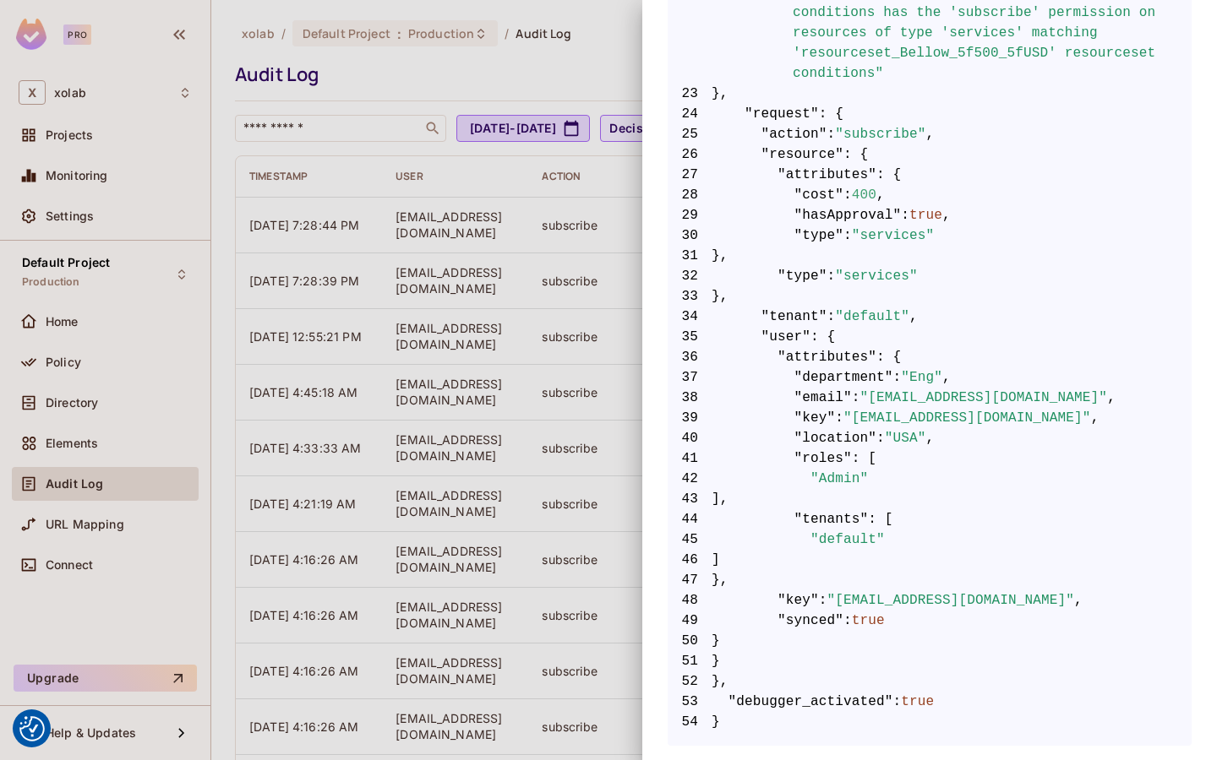 This screenshot has height=760, width=1217. I want to click on span: "resource", so click(803, 155).